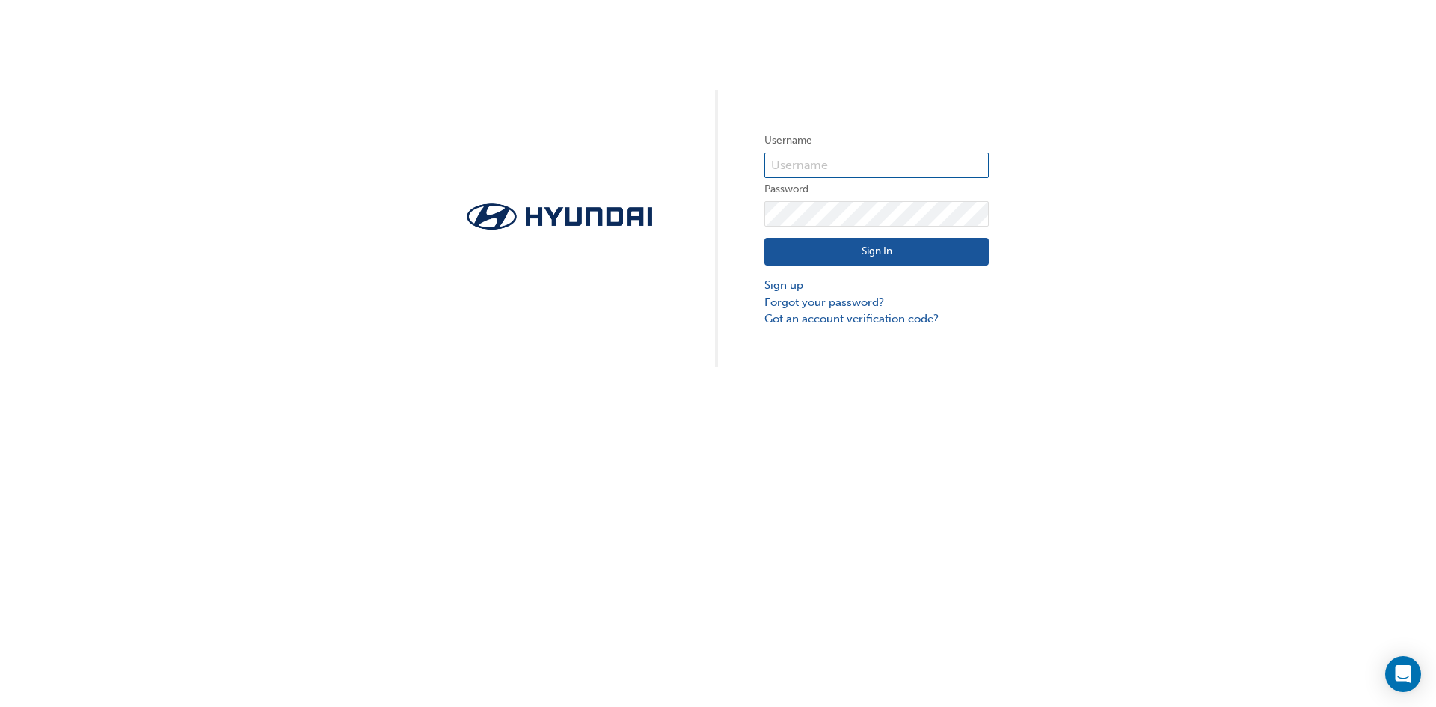 Image resolution: width=1436 pixels, height=707 pixels. I want to click on a: Sign up, so click(877, 285).